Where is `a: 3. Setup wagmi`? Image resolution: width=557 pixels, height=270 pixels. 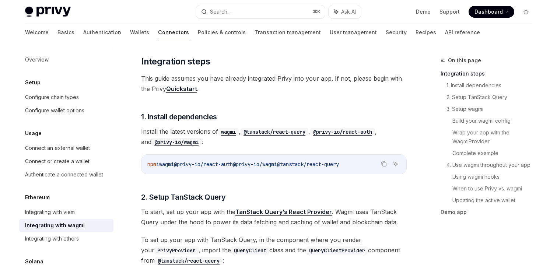
a: 3. Setup wagmi is located at coordinates (492, 109).